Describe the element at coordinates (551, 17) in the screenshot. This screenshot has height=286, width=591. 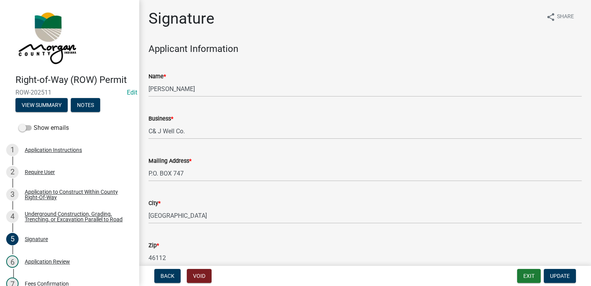
I see `i: share` at that location.